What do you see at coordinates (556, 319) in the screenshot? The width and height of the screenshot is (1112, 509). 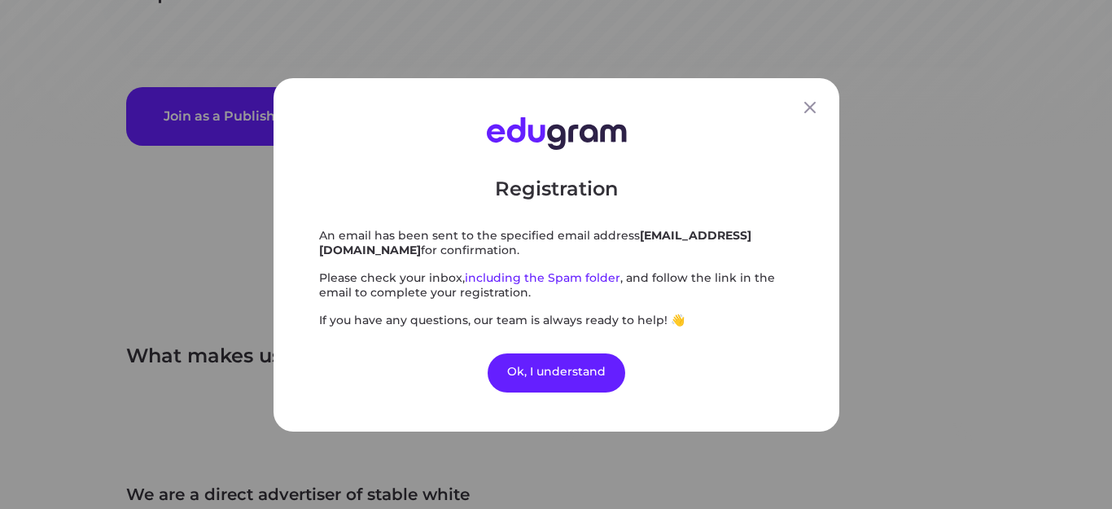 I see `div: If you have any questions, our team is always ready to help! 👋` at bounding box center [556, 319].